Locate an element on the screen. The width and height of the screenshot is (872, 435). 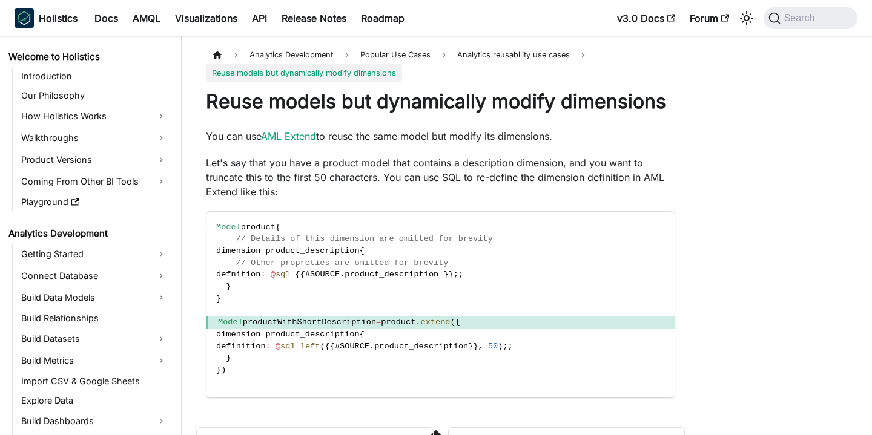
span: Reuse models but dynamically modify dimensions is located at coordinates (304, 72).